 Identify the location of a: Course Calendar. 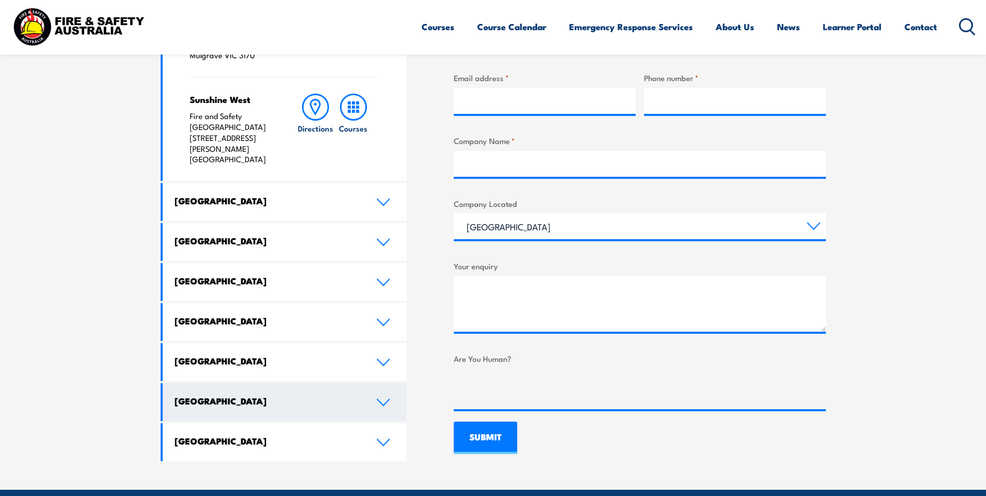
(511, 26).